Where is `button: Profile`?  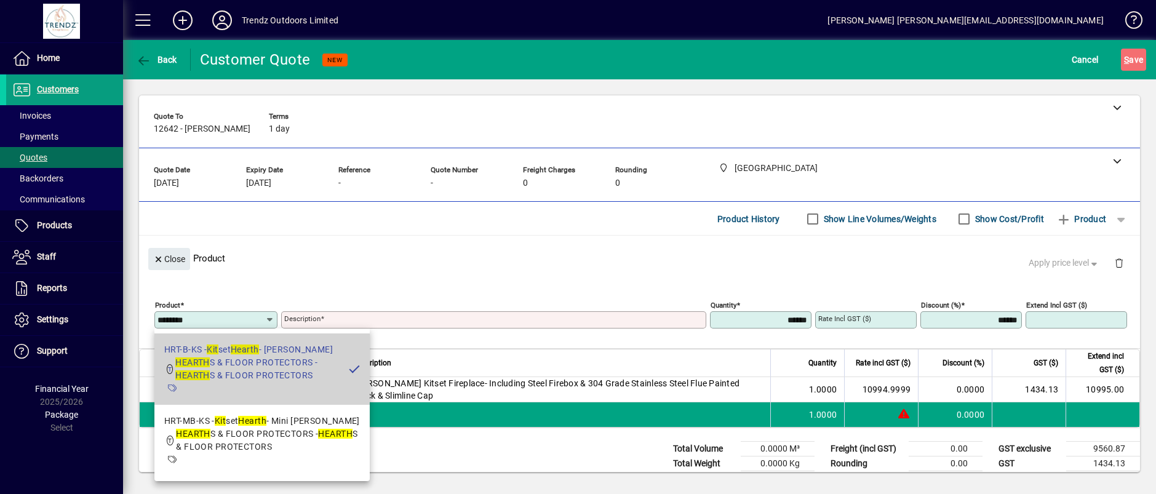 button: Profile is located at coordinates (222, 20).